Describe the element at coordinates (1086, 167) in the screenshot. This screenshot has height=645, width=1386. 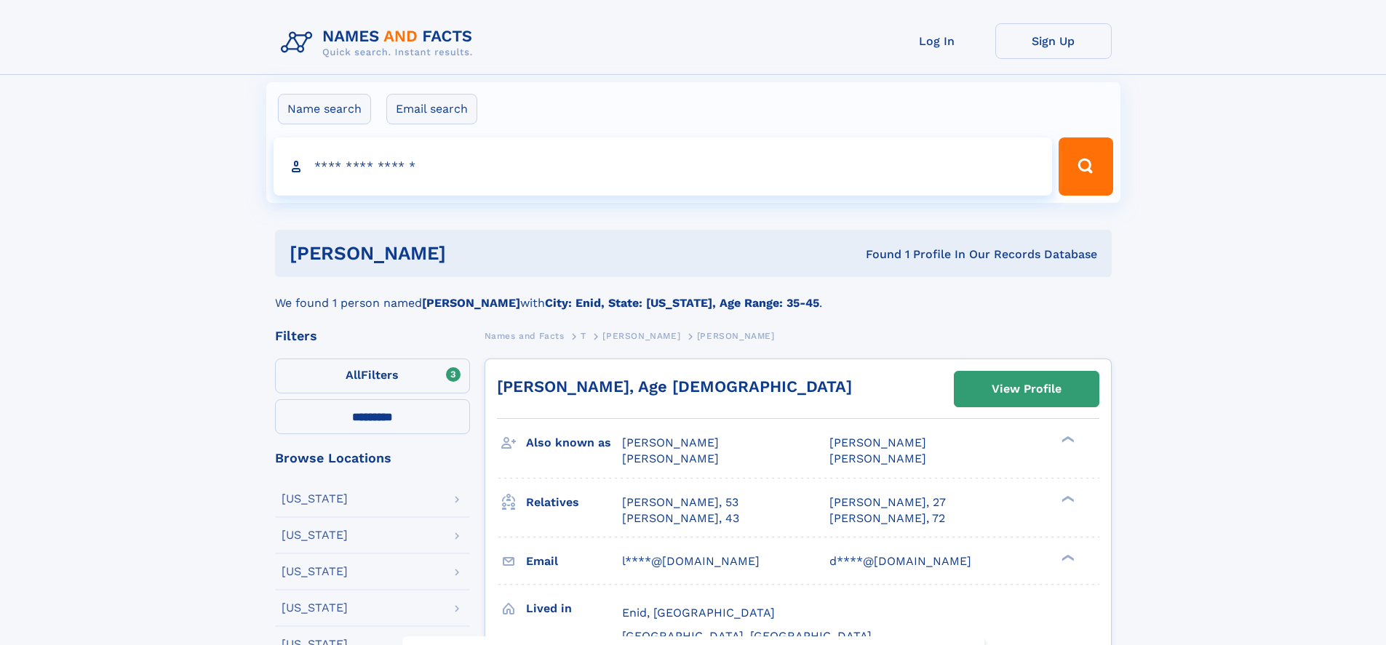
I see `button: Search Button` at that location.